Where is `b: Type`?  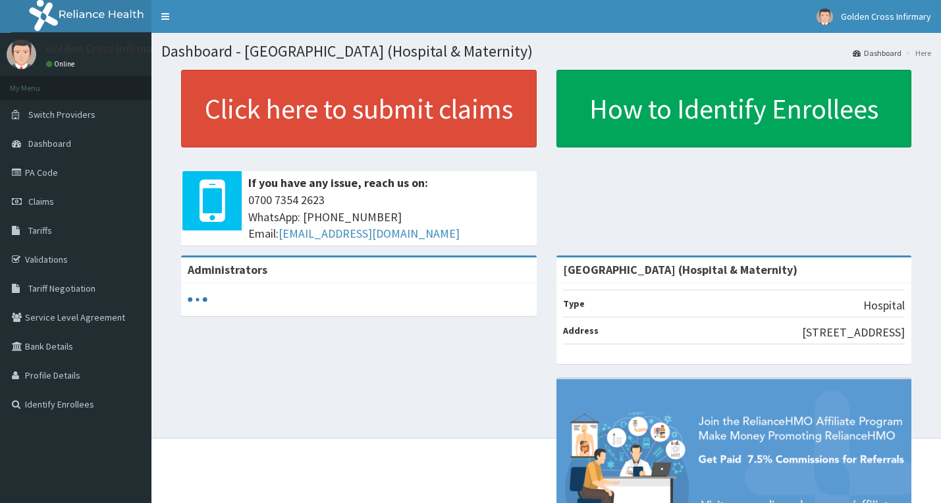 b: Type is located at coordinates (573, 303).